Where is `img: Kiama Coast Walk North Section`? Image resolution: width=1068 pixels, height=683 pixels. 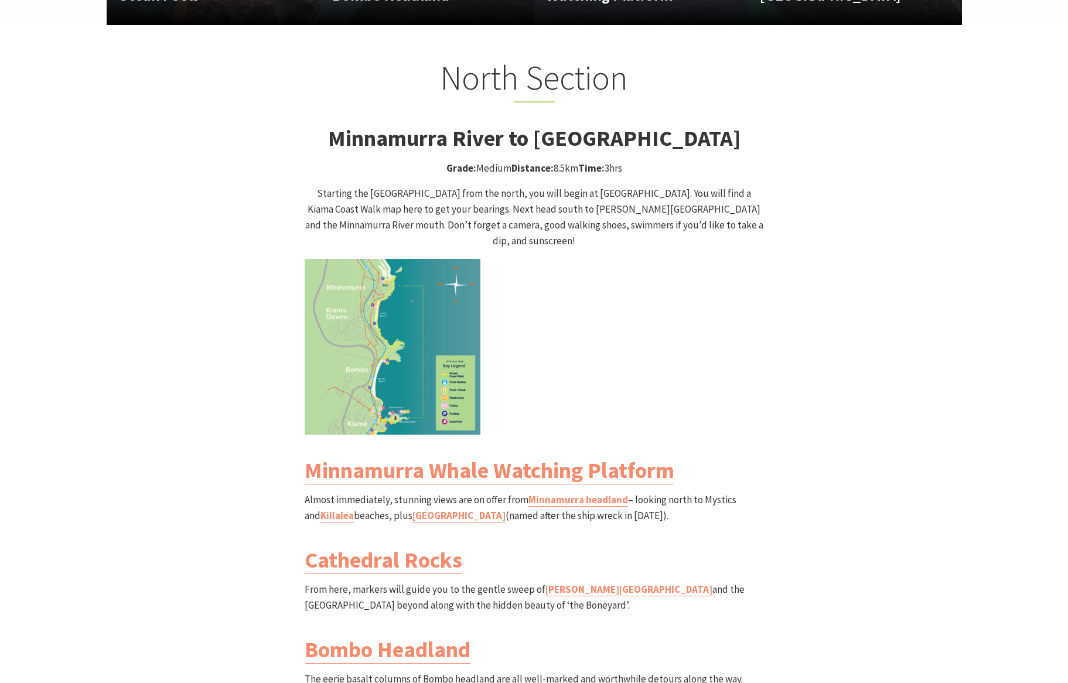 img: Kiama Coast Walk North Section is located at coordinates (393, 347).